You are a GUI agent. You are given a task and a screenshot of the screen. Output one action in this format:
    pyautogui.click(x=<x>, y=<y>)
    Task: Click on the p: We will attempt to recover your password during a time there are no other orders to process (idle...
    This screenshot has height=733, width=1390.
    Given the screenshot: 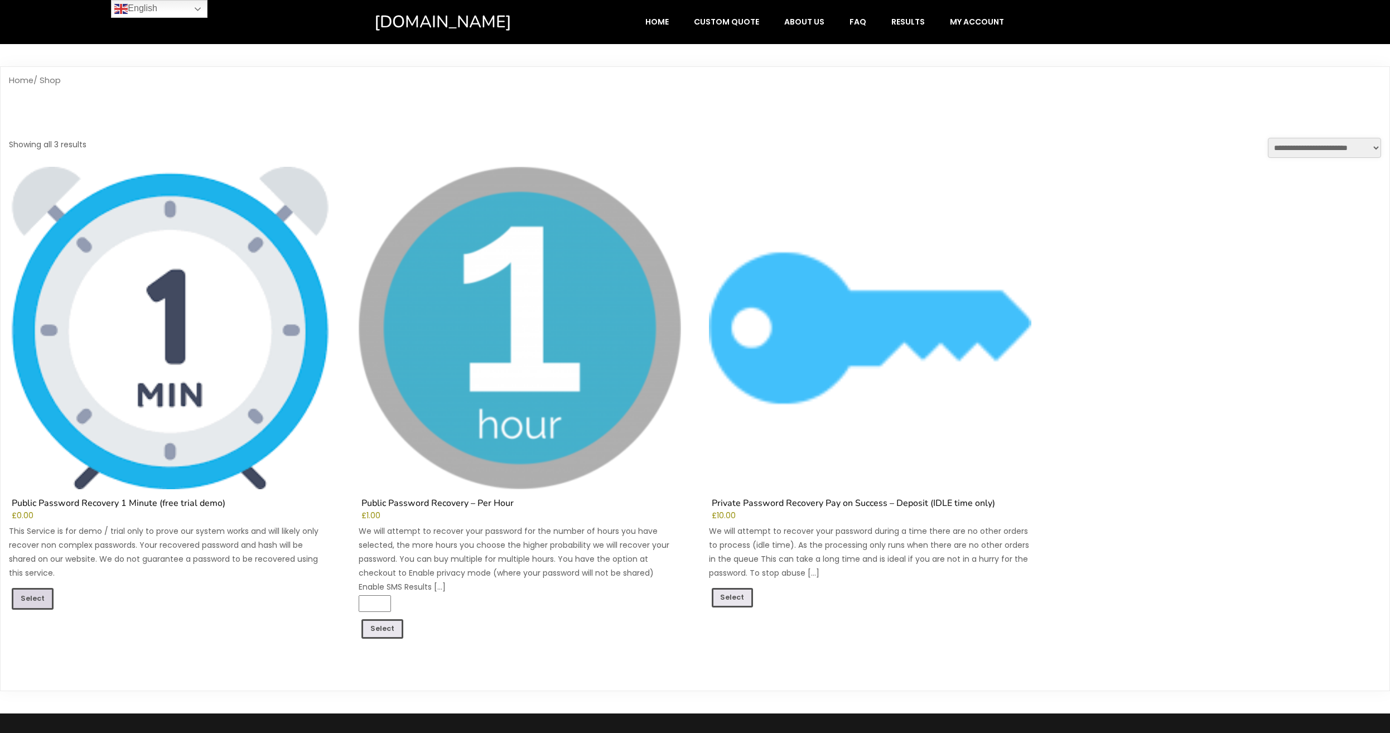 What is the action you would take?
    pyautogui.click(x=870, y=552)
    